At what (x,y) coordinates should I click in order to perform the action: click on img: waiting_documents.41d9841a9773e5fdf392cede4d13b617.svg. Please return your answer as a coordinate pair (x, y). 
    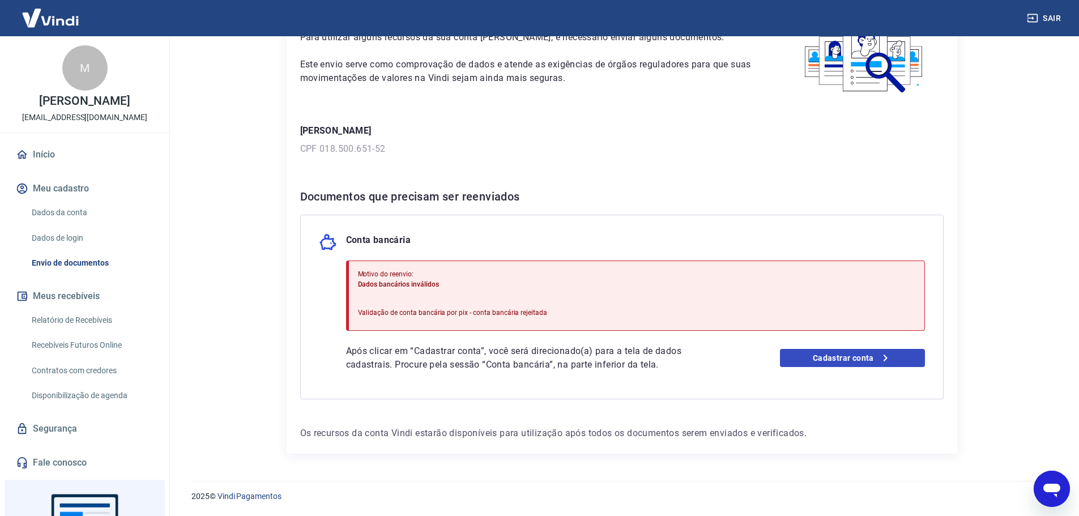
    Looking at the image, I should click on (864, 52).